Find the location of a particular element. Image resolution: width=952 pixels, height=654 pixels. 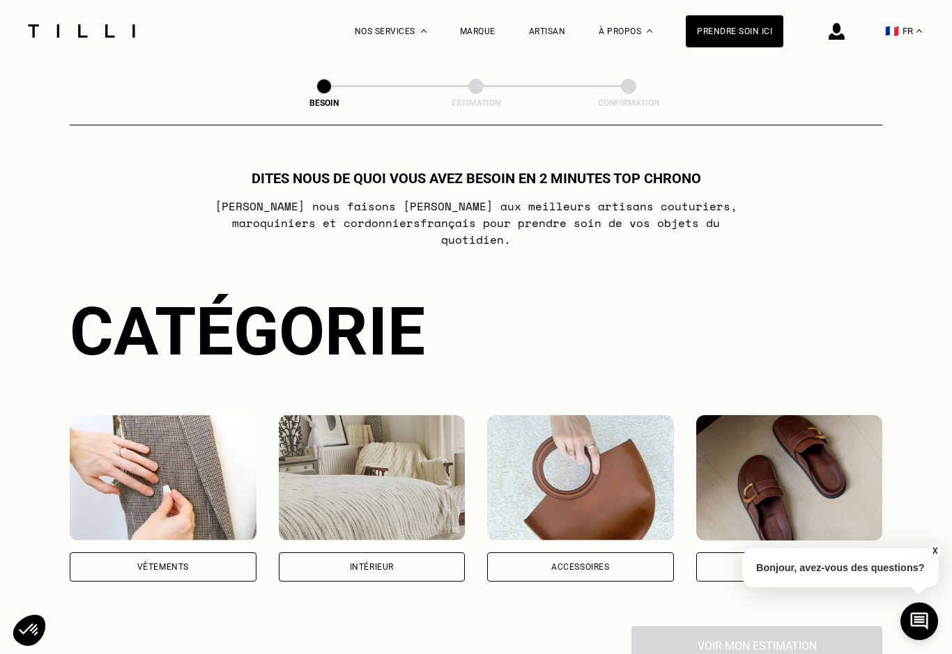

button: X is located at coordinates (935, 551).